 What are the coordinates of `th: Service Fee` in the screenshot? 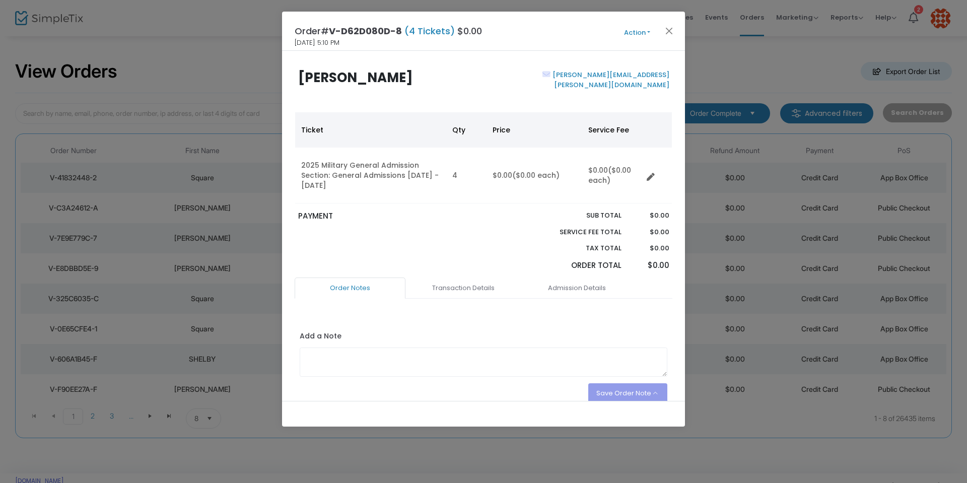 It's located at (613, 130).